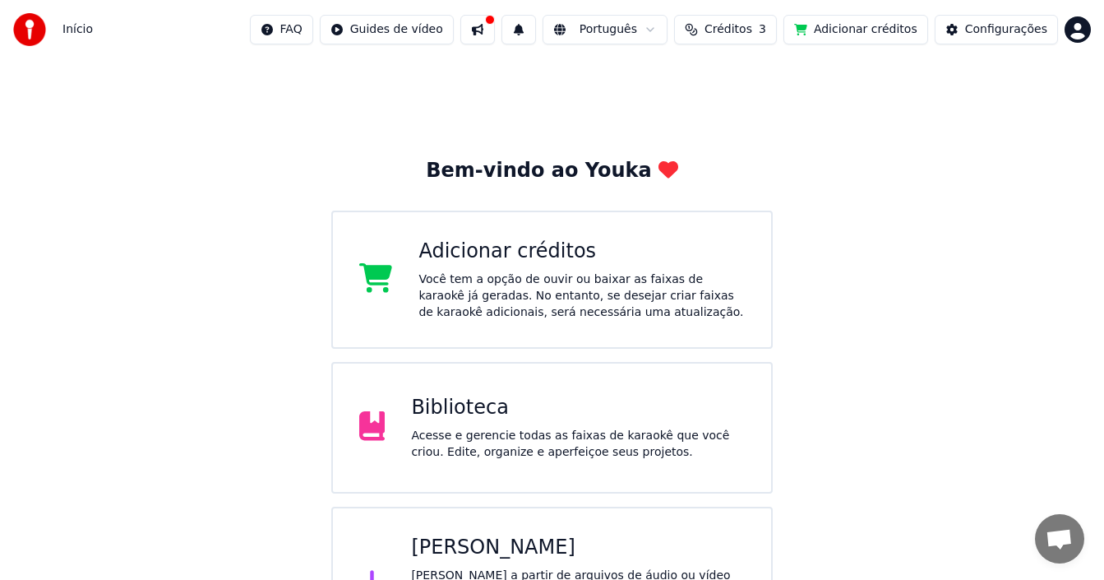  I want to click on div: Acesse e gerencie todas as faixas de karaokê que você criou. Edite, organize e aperfeiçoe seus pr..., so click(578, 444).